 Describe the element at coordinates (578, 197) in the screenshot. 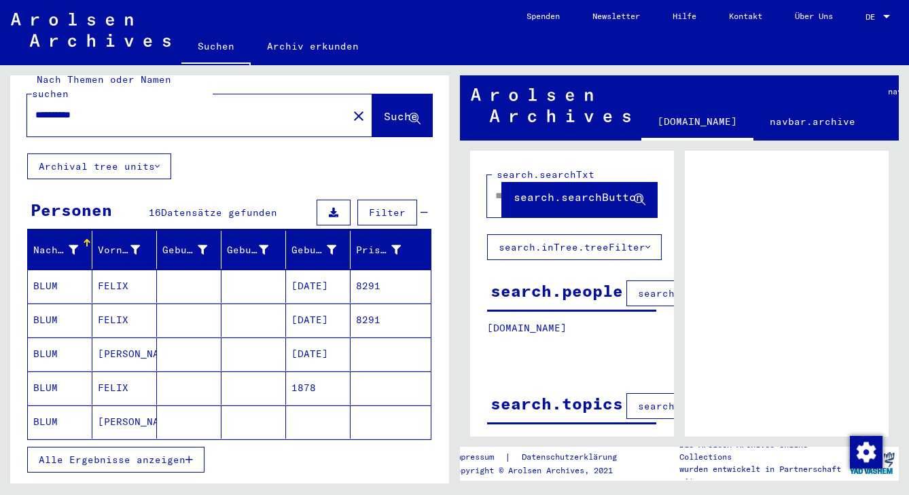

I see `span: search.searchButton` at that location.